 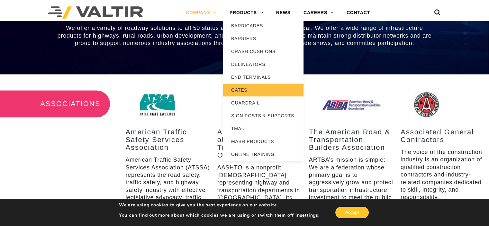 What do you see at coordinates (308, 215) in the screenshot?
I see `button: settings` at bounding box center [308, 215].